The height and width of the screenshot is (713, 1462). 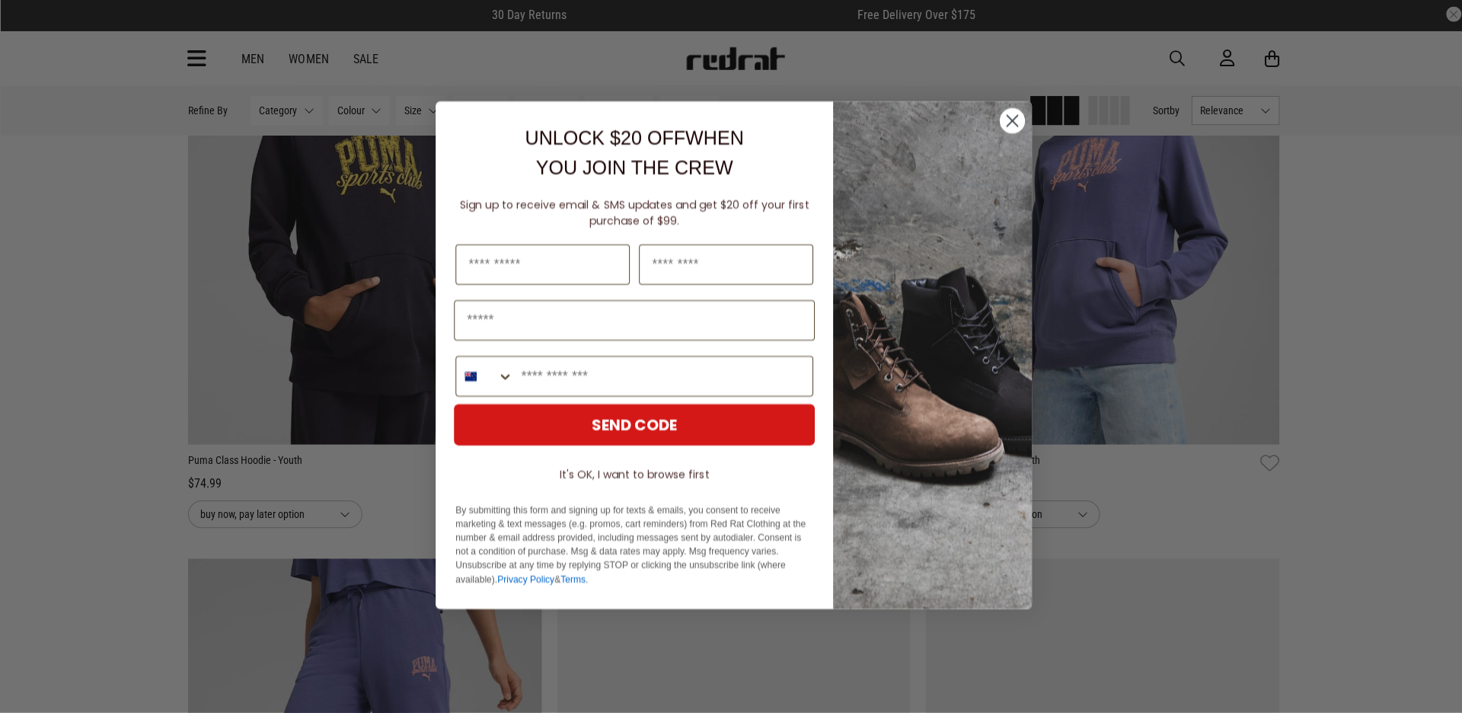 What do you see at coordinates (632, 214) in the screenshot?
I see `span: Sign up to receive email & SMS updates and get $20 off your first purchase of $99.` at bounding box center [632, 214].